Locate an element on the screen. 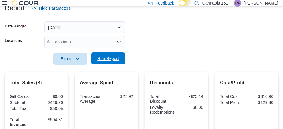 The width and height of the screenshot is (283, 129). h3: Report is located at coordinates (15, 8).